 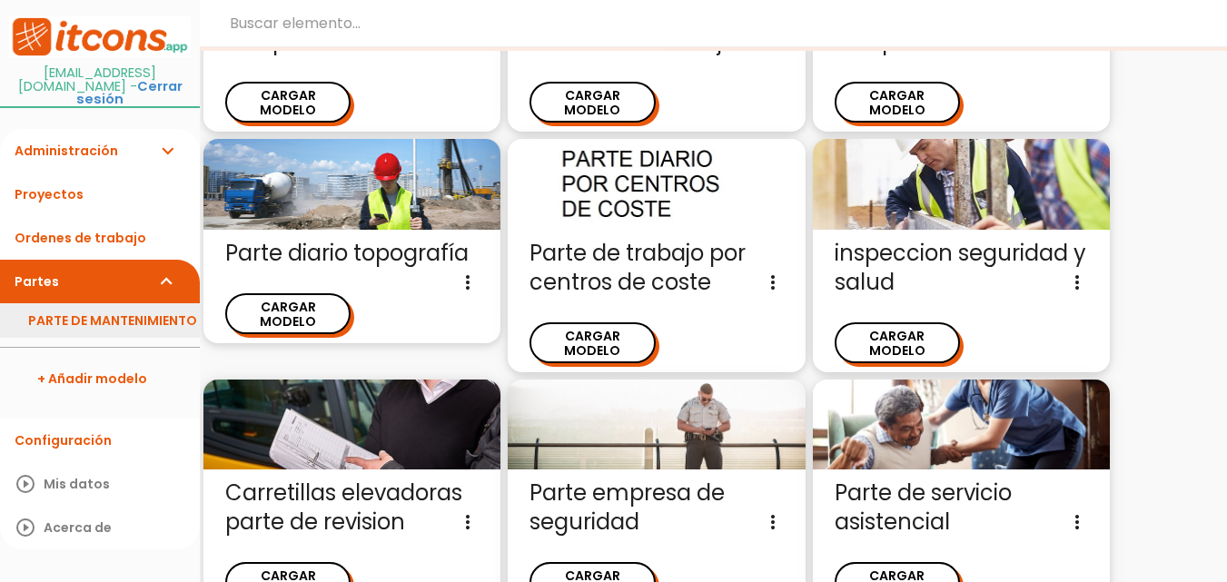 What do you see at coordinates (656, 508) in the screenshot?
I see `span: Parte empresa de seguridad` at bounding box center [656, 508].